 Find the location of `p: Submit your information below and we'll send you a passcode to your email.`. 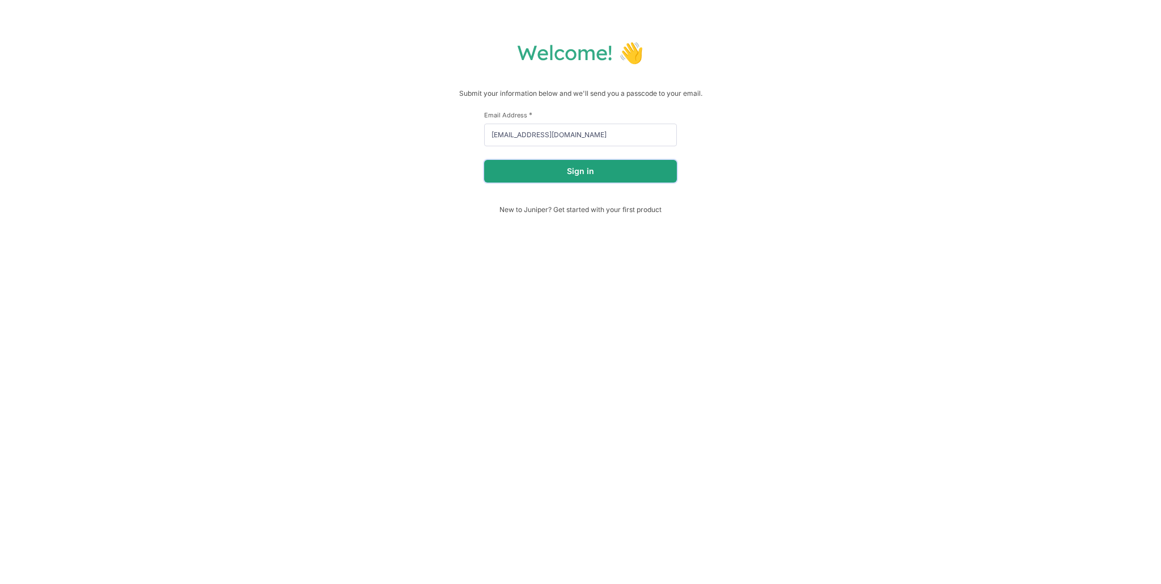

p: Submit your information below and we'll send you a passcode to your email. is located at coordinates (581, 94).